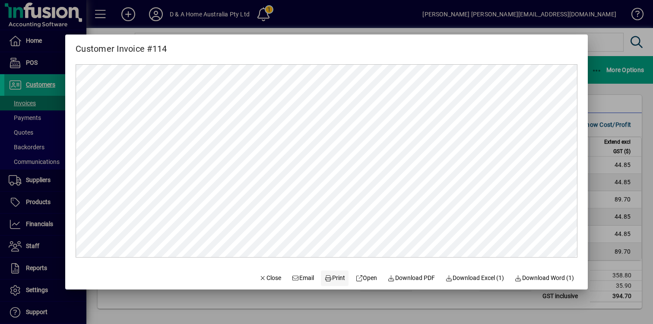 This screenshot has width=653, height=324. I want to click on button: Email, so click(303, 279).